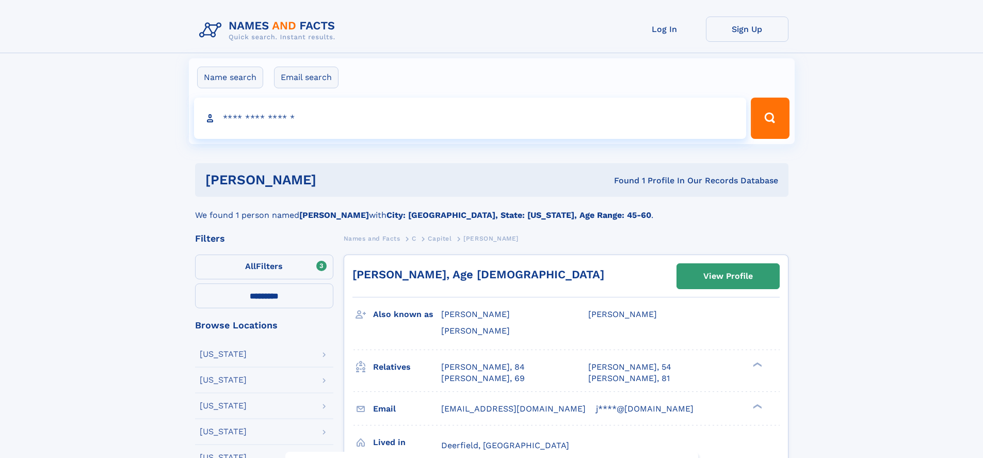  Describe the element at coordinates (372, 238) in the screenshot. I see `a: Names and Facts` at that location.